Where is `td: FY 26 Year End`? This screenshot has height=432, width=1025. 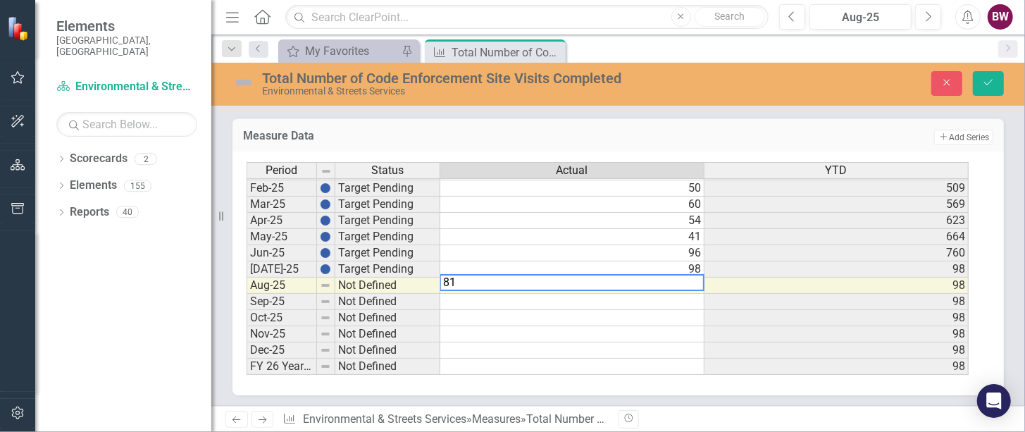 td: FY 26 Year End is located at coordinates (282, 366).